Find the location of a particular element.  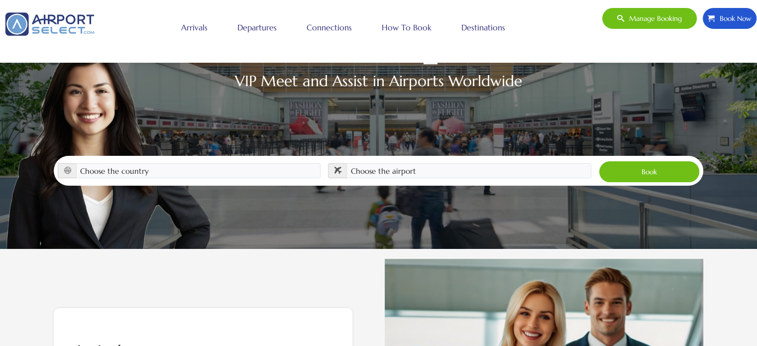

a: Manage booking is located at coordinates (650, 18).